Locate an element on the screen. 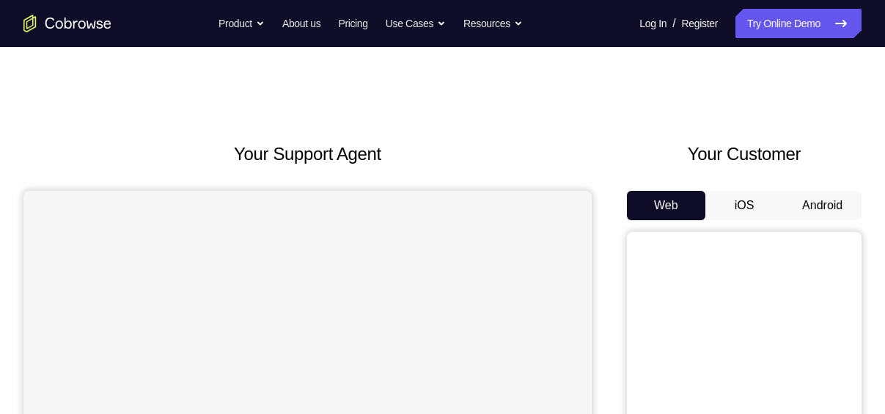  h2: Your Support Agent is located at coordinates (307, 154).